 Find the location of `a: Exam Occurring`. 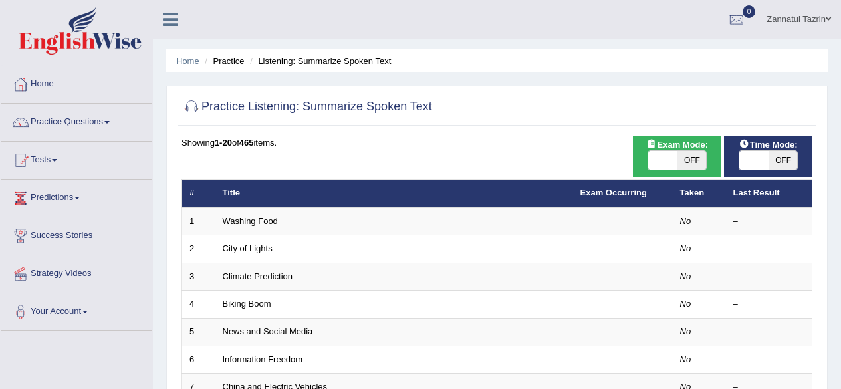

a: Exam Occurring is located at coordinates (614, 192).